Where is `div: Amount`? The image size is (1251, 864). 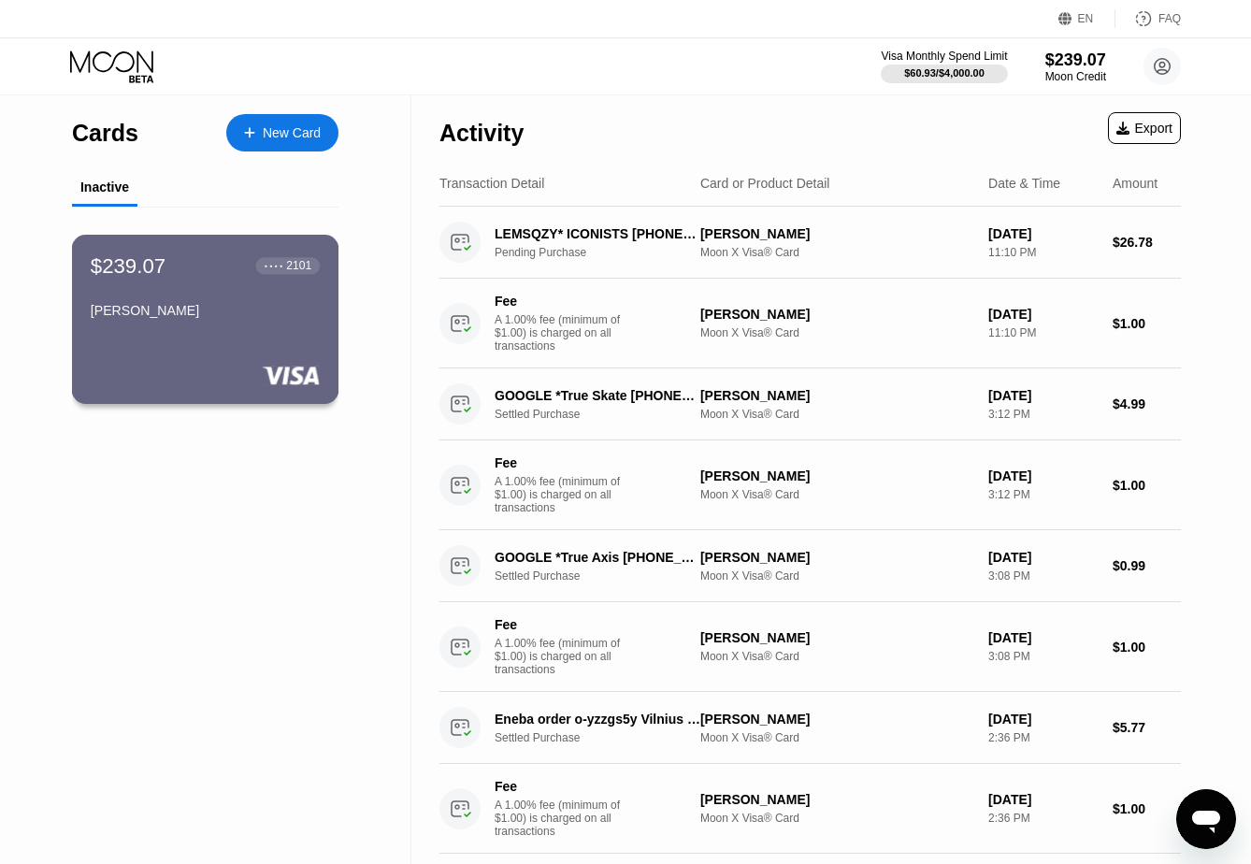
div: Amount is located at coordinates (1135, 183).